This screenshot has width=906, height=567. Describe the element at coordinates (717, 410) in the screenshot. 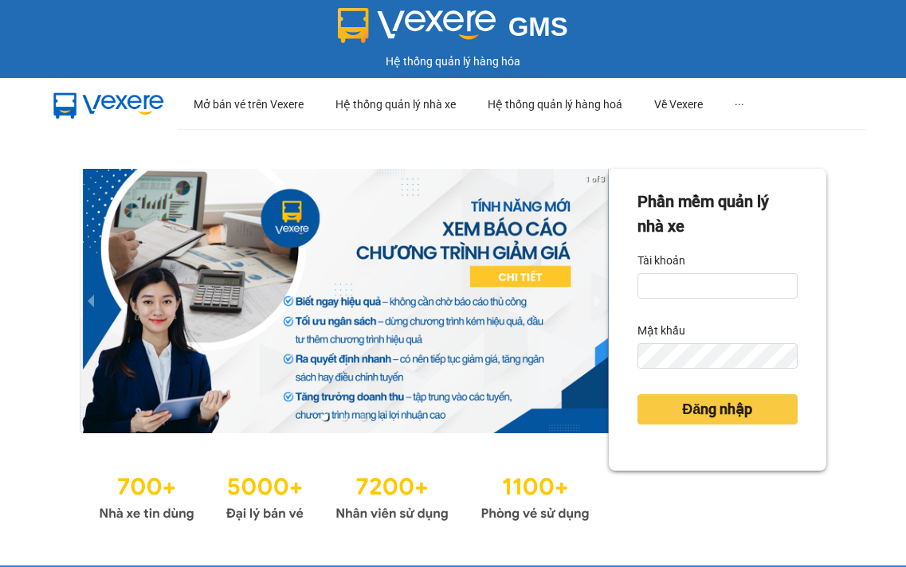

I see `button: Đăng nhập` at that location.